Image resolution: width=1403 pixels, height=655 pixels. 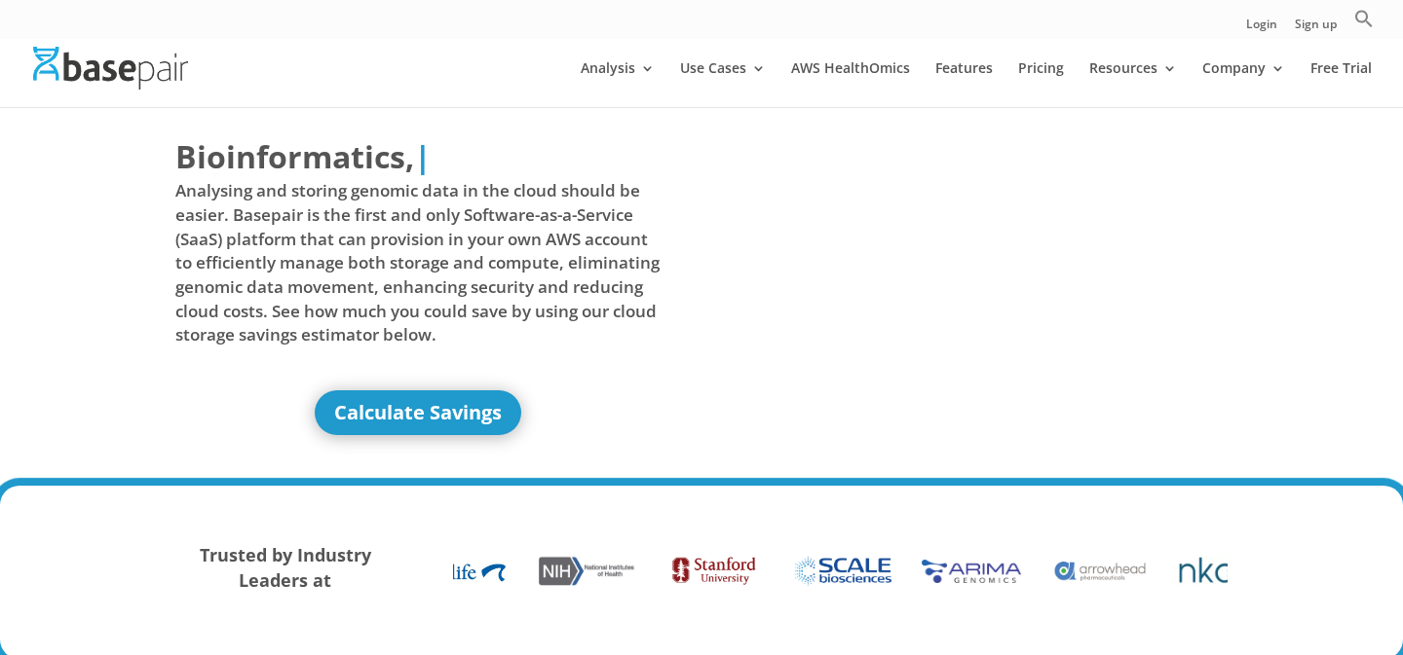 What do you see at coordinates (1315, 28) in the screenshot?
I see `a: Sign up` at bounding box center [1315, 28].